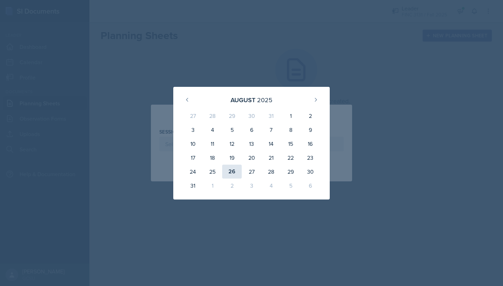 This screenshot has height=286, width=503. I want to click on div: 17, so click(193, 158).